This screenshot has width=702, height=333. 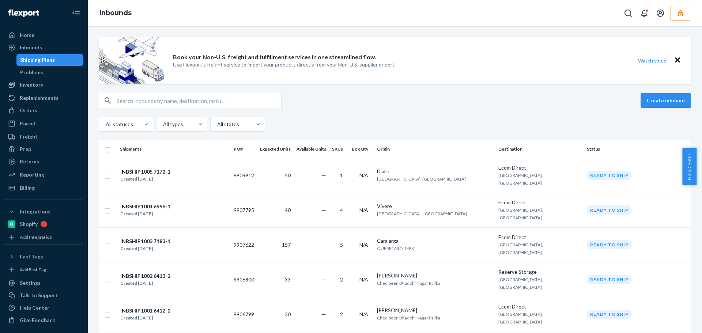 I want to click on a: Inventory, so click(x=44, y=85).